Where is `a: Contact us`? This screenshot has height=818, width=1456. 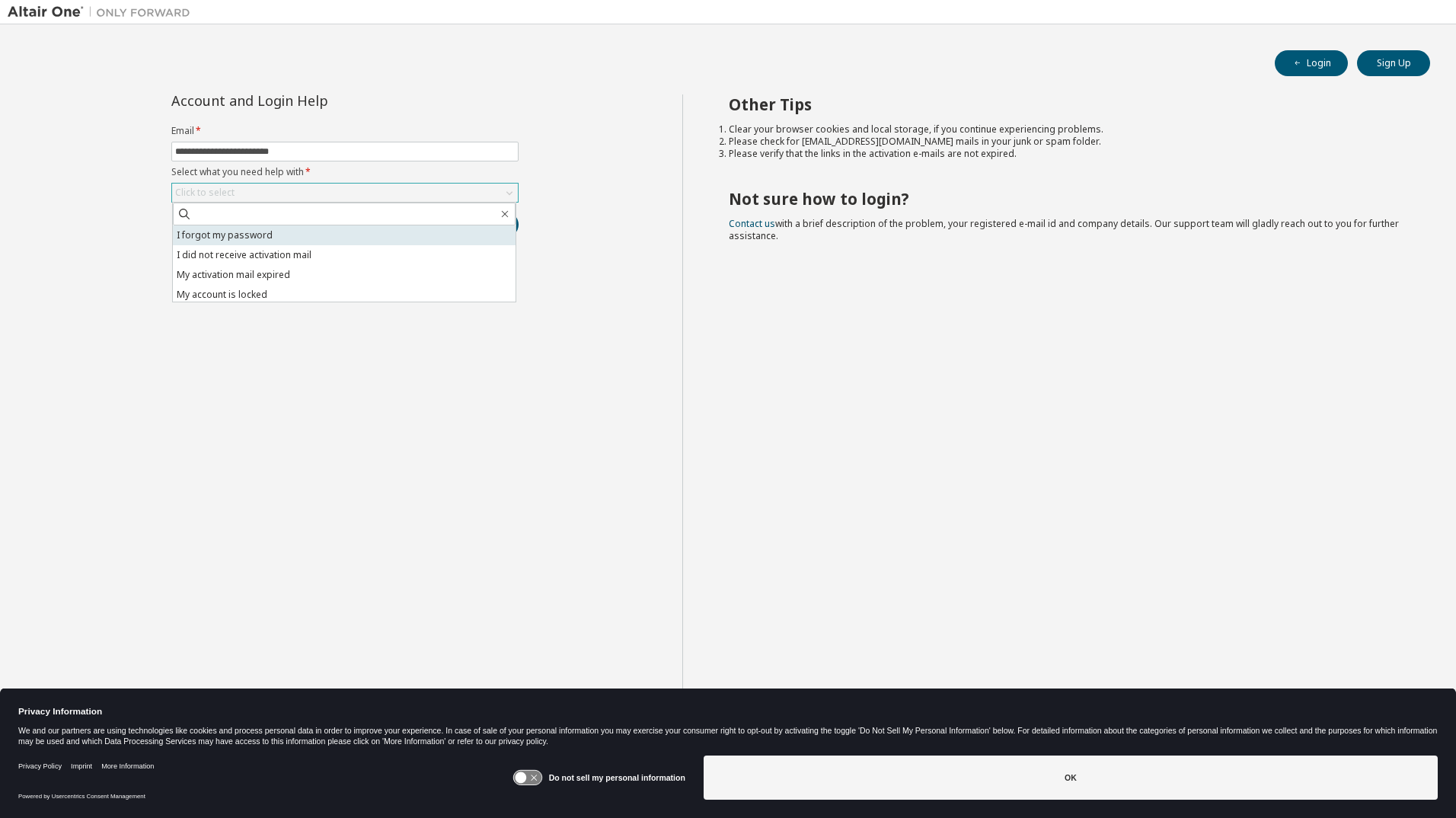
a: Contact us is located at coordinates (751, 223).